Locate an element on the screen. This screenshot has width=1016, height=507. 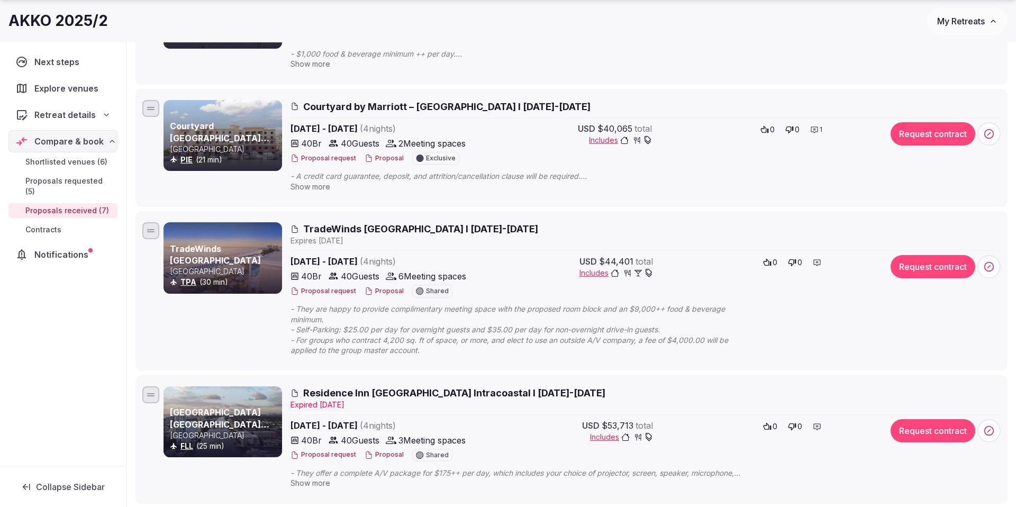
a: TPA is located at coordinates (188, 282).